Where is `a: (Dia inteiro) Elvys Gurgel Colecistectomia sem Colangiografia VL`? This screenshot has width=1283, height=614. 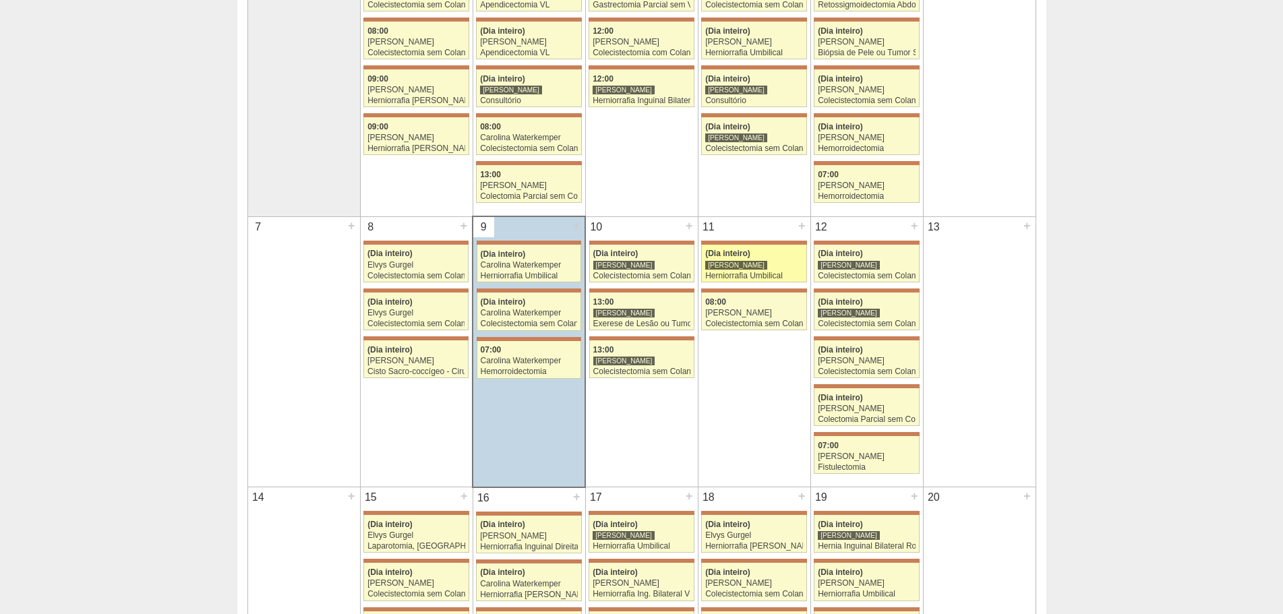
a: (Dia inteiro) Elvys Gurgel Colecistectomia sem Colangiografia VL is located at coordinates (416, 264).